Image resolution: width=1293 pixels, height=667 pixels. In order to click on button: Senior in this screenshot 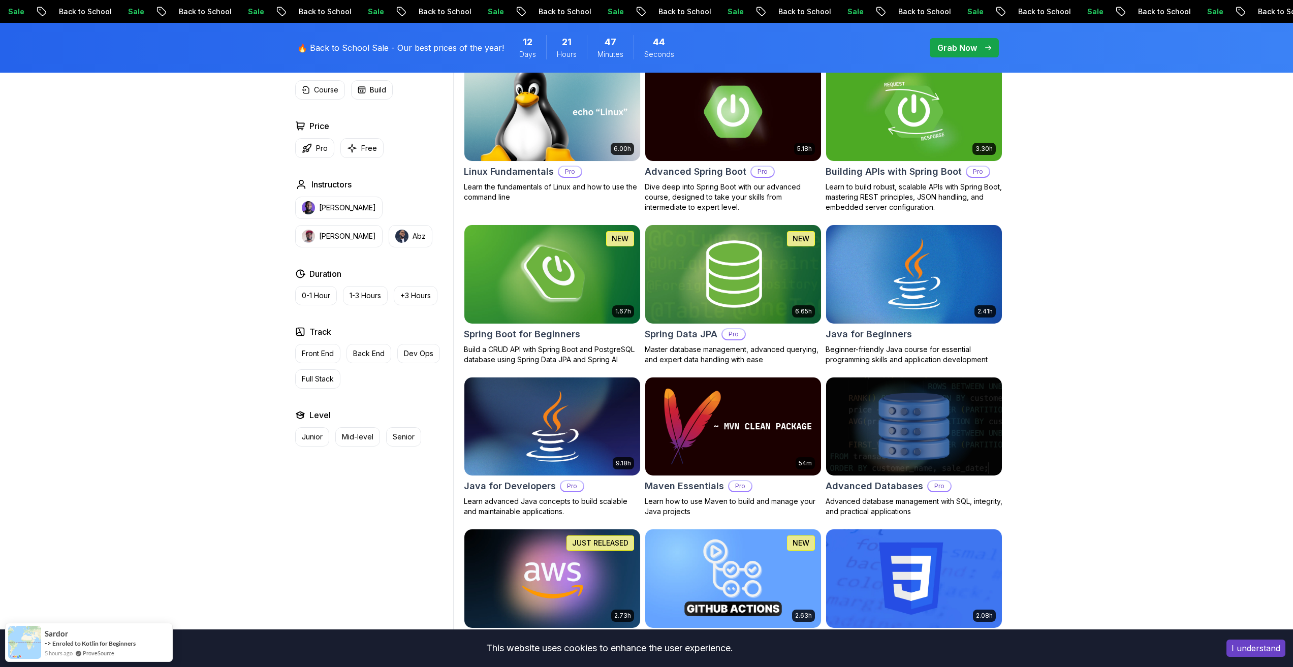, I will do `click(403, 437)`.